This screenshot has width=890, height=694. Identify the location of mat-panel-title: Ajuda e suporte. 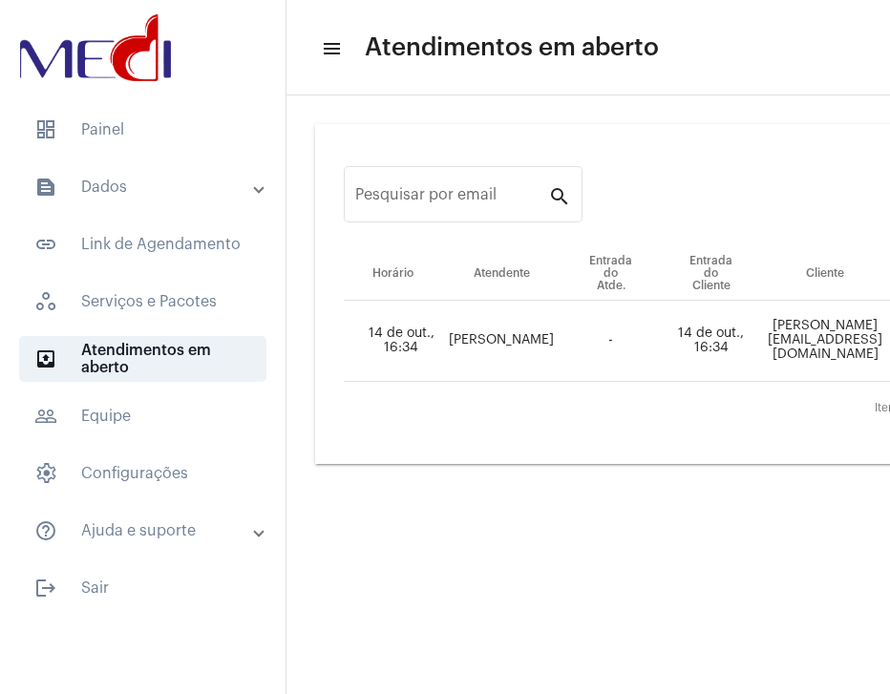
(144, 531).